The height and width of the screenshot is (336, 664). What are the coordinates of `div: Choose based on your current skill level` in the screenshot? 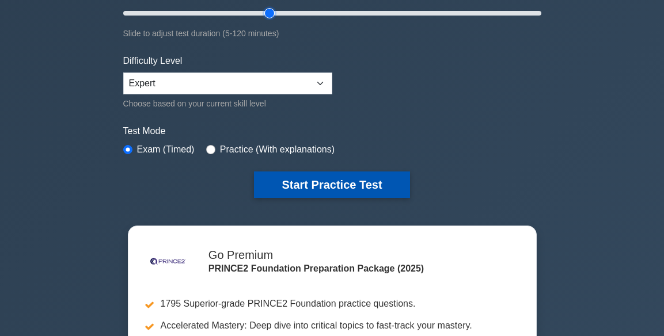 It's located at (227, 104).